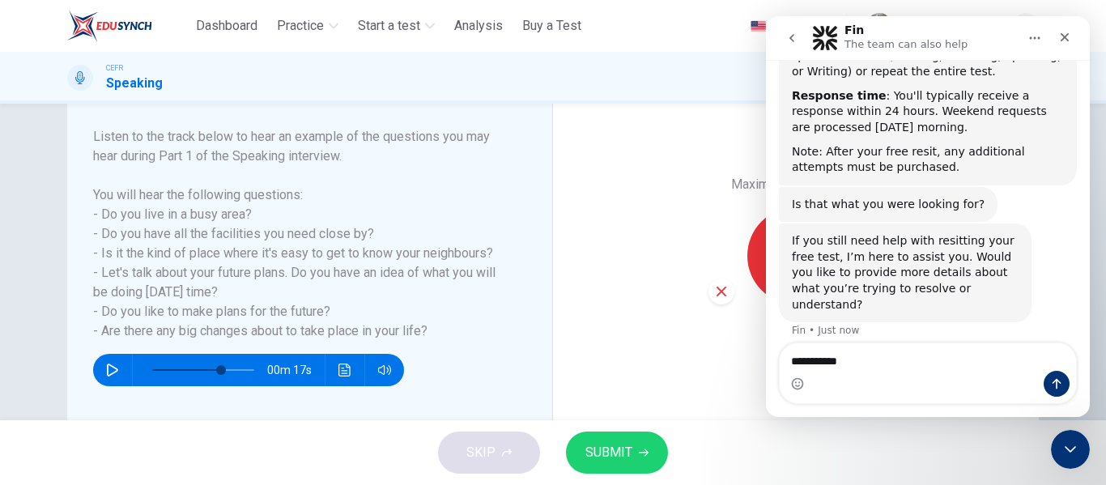 The image size is (1106, 485). What do you see at coordinates (296, 370) in the screenshot?
I see `span: 00m 17s` at bounding box center [296, 370].